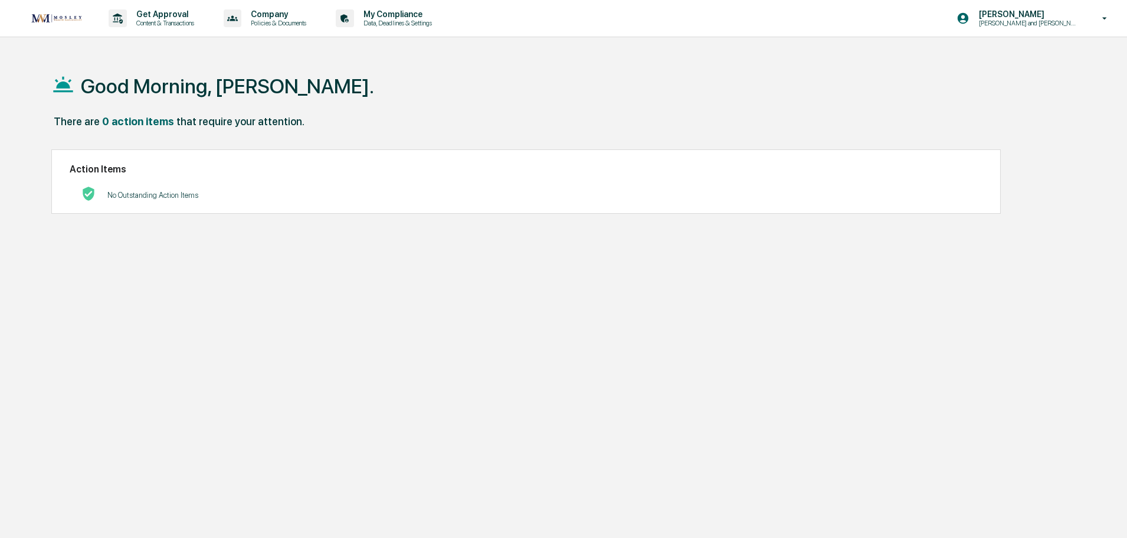  What do you see at coordinates (77, 121) in the screenshot?
I see `div: There are` at bounding box center [77, 121].